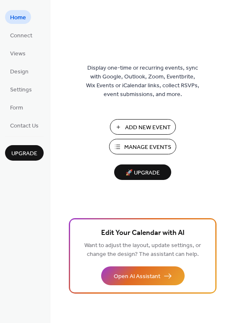 This screenshot has width=235, height=323. What do you see at coordinates (21, 90) in the screenshot?
I see `span: Settings` at bounding box center [21, 90].